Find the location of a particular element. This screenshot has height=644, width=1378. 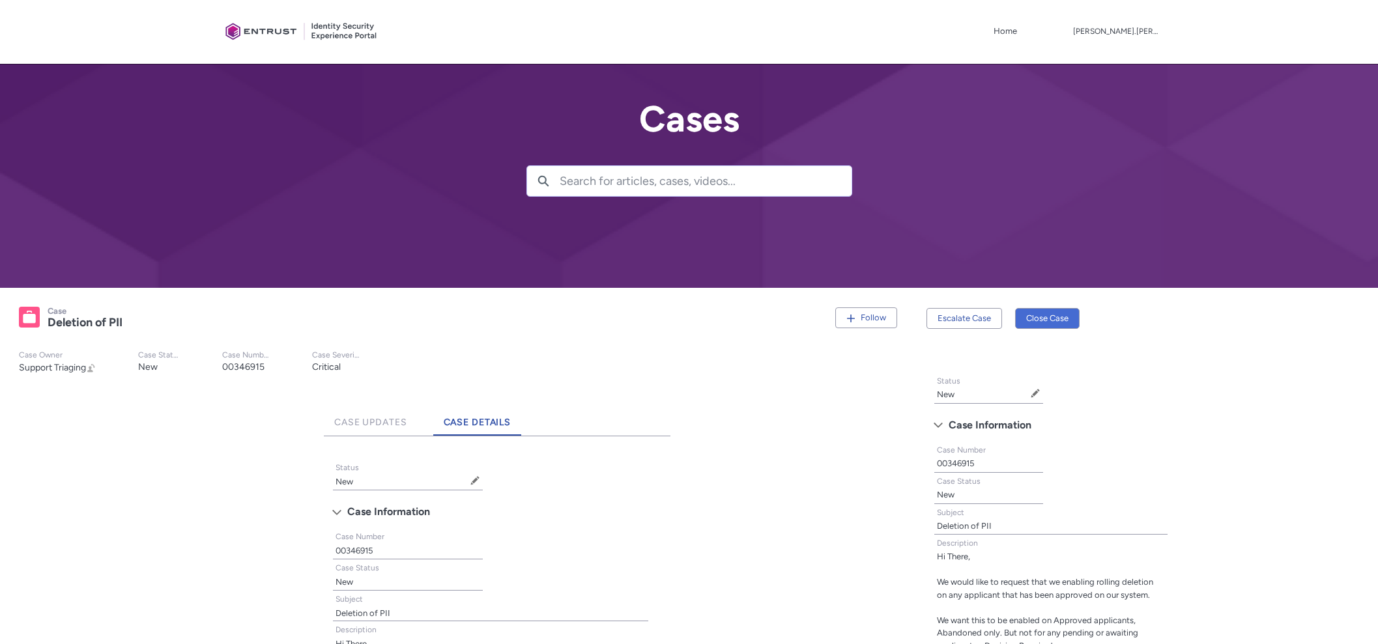

a: Home is located at coordinates (1005, 31).